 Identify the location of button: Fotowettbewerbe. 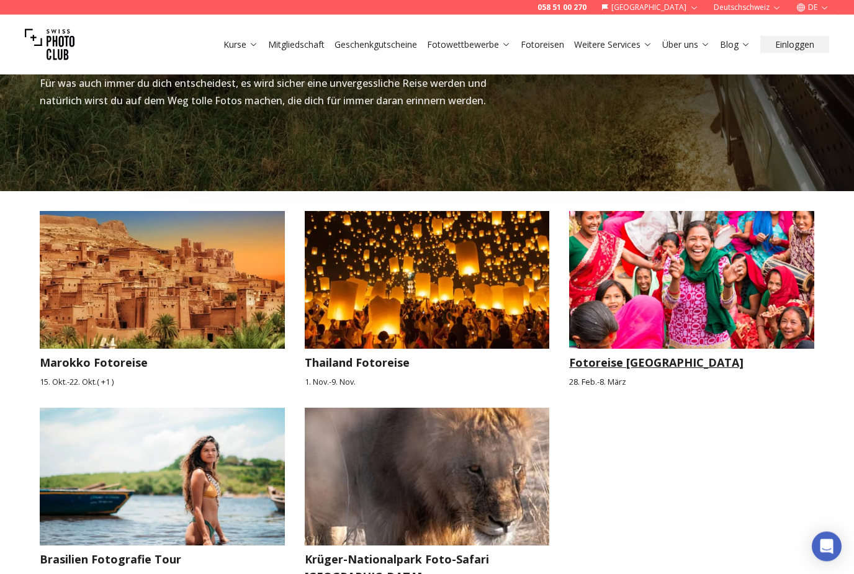
(468, 45).